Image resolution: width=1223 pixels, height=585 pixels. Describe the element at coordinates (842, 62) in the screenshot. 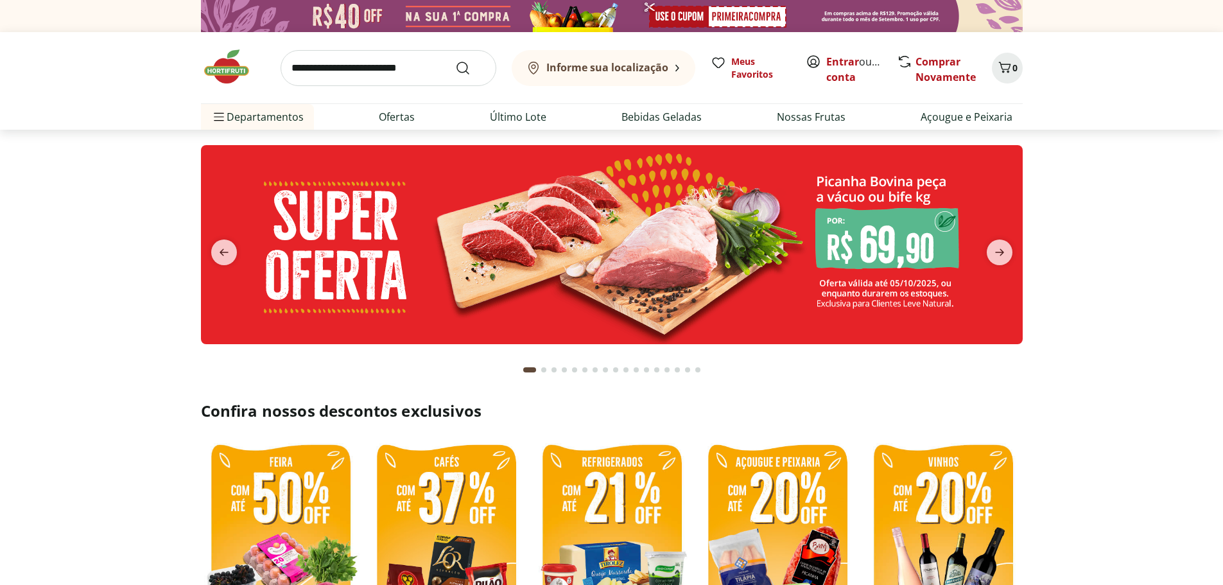

I see `a: Entrar` at that location.